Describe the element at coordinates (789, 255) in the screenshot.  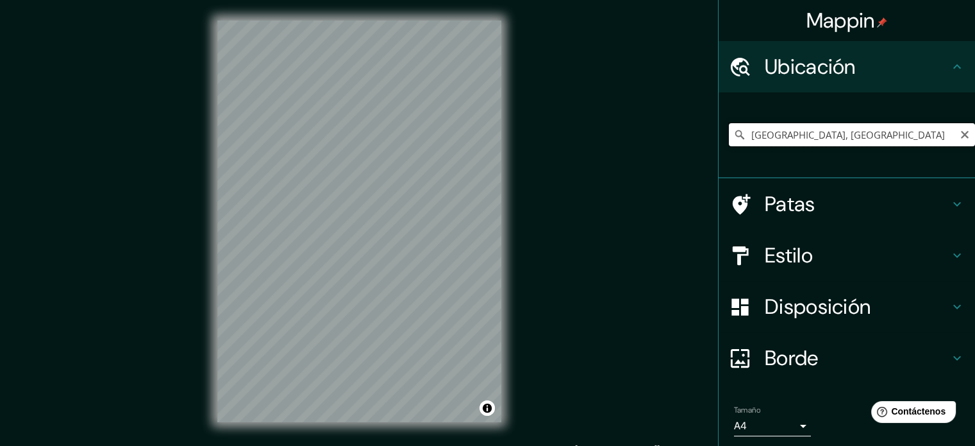
I see `font: Estilo` at that location.